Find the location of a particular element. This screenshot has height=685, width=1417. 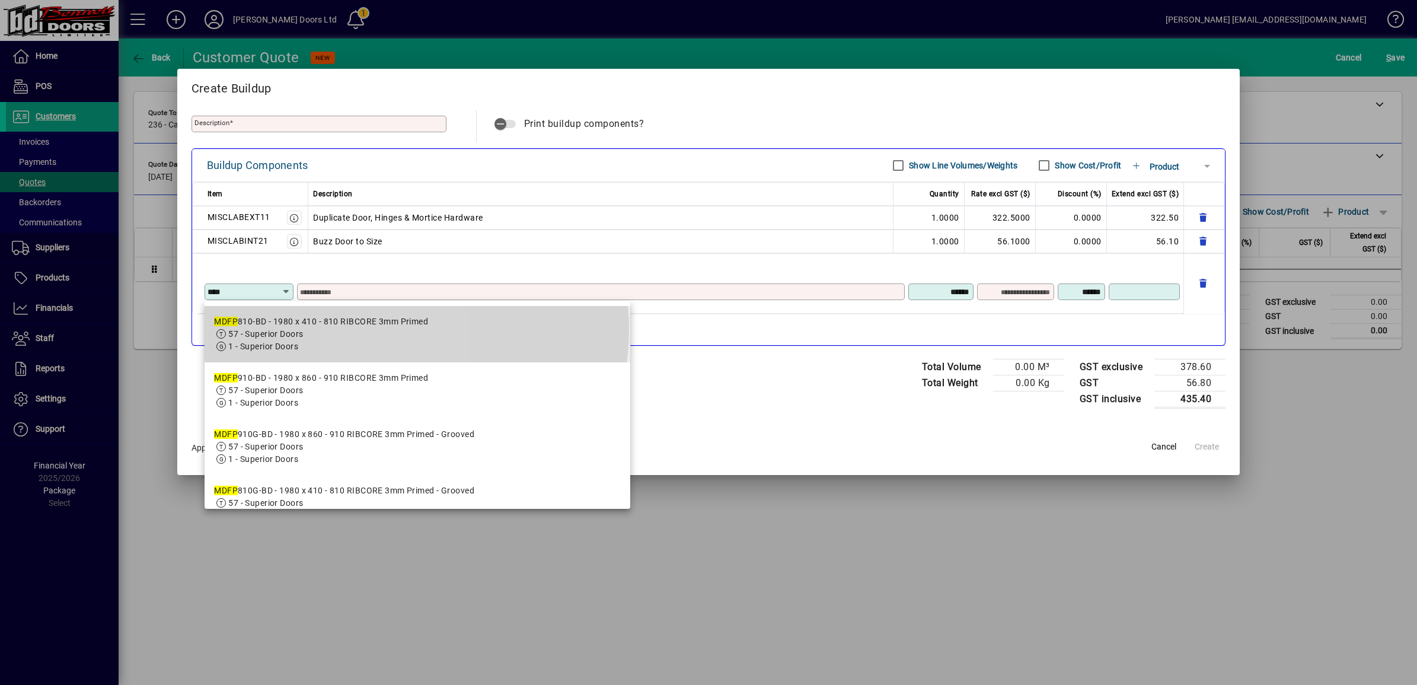

div: 910-BD - 1980 x 860 - 910 RIBCORE 3mm Primed is located at coordinates (321, 378).